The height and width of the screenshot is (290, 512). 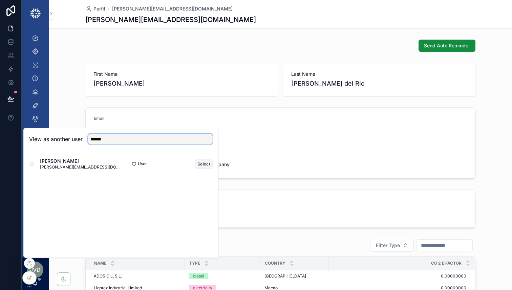 I want to click on button: Select, so click(x=204, y=164).